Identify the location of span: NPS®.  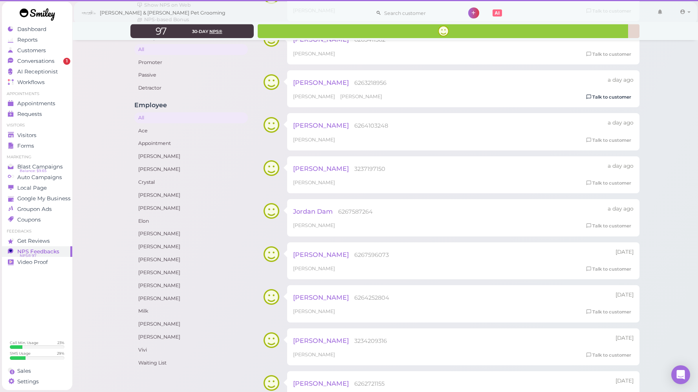
(216, 31).